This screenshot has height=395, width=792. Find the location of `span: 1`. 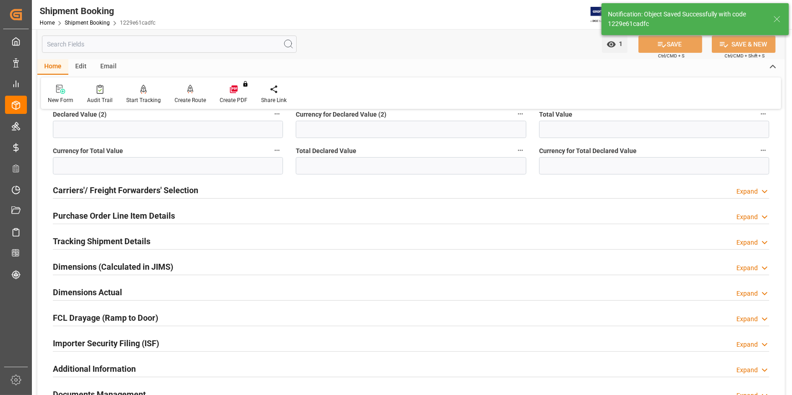

span: 1 is located at coordinates (619, 44).